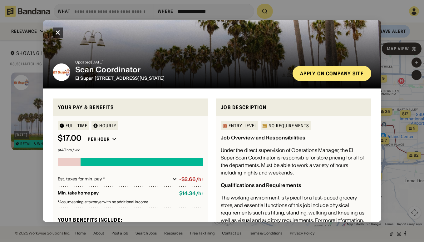 The image size is (424, 242). What do you see at coordinates (332, 73) in the screenshot?
I see `div: Apply on company site` at bounding box center [332, 73].